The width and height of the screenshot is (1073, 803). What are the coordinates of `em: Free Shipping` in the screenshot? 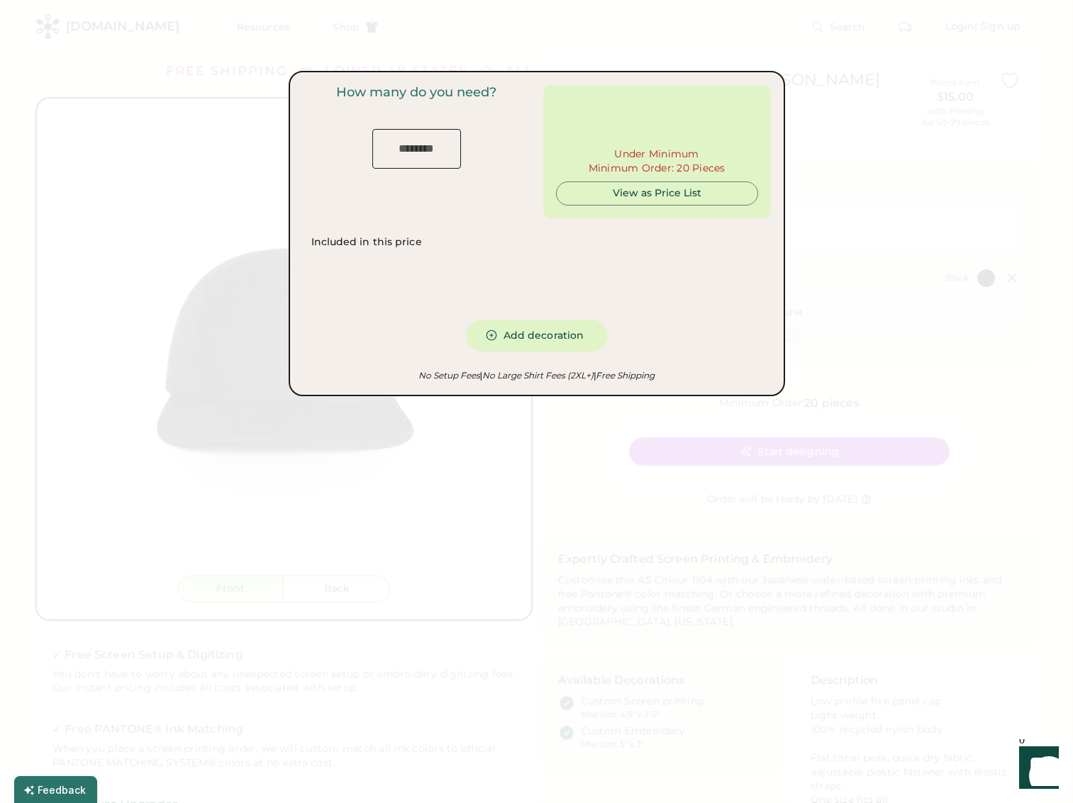 It's located at (624, 375).